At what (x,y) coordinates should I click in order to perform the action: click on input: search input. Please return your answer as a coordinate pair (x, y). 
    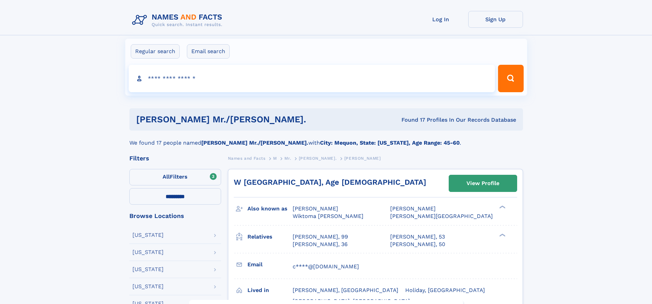
    Looking at the image, I should click on (312, 78).